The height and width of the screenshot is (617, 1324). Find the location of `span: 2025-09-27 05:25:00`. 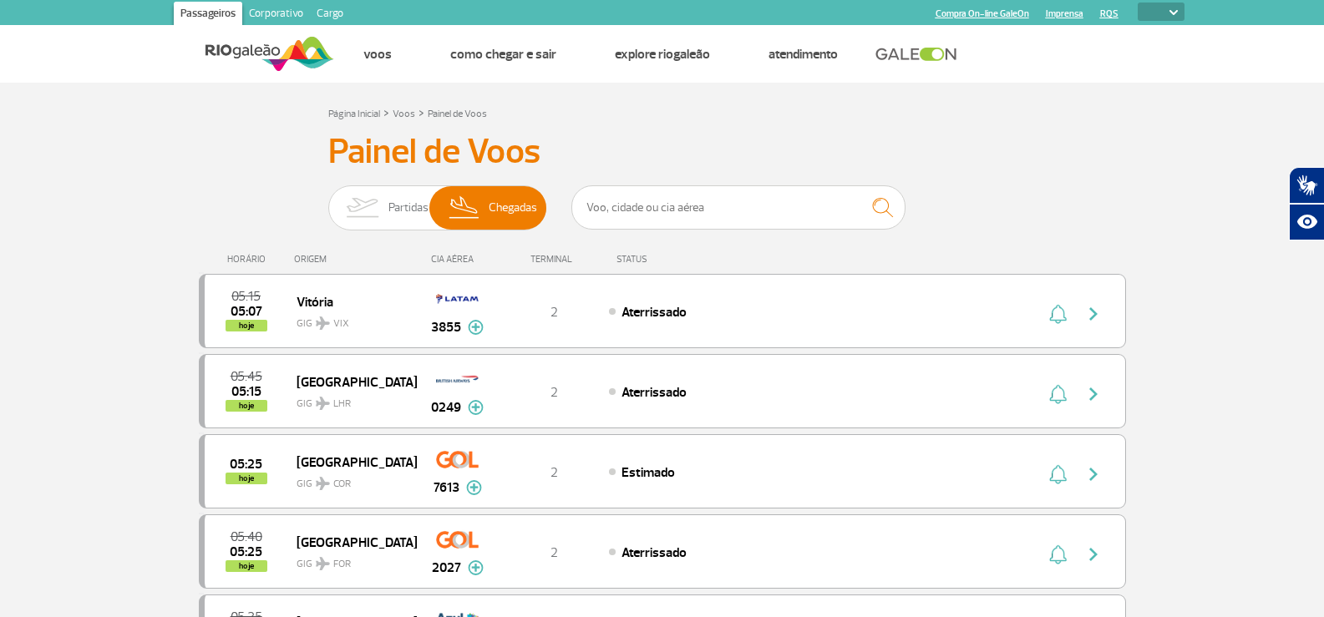

span: 2025-09-27 05:25:00 is located at coordinates (246, 464).